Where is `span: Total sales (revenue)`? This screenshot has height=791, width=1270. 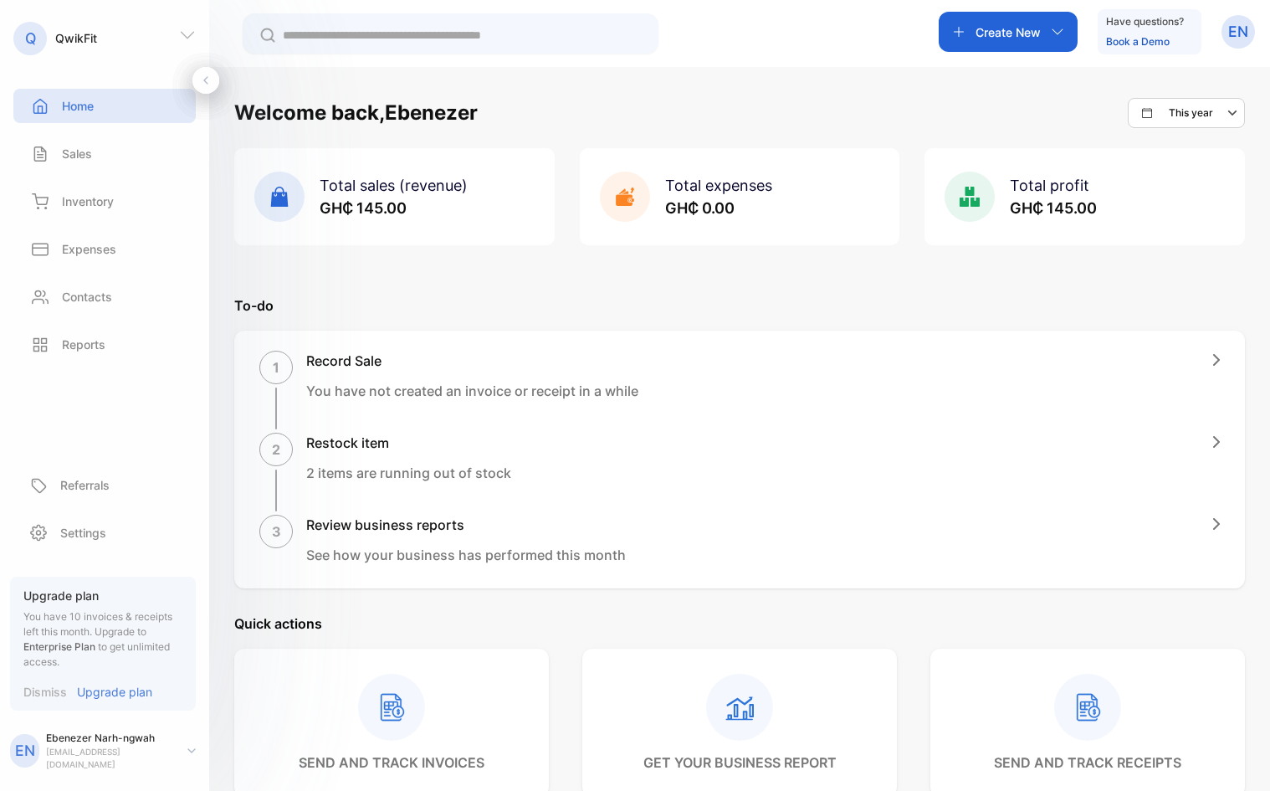
span: Total sales (revenue) is located at coordinates (393, 185).